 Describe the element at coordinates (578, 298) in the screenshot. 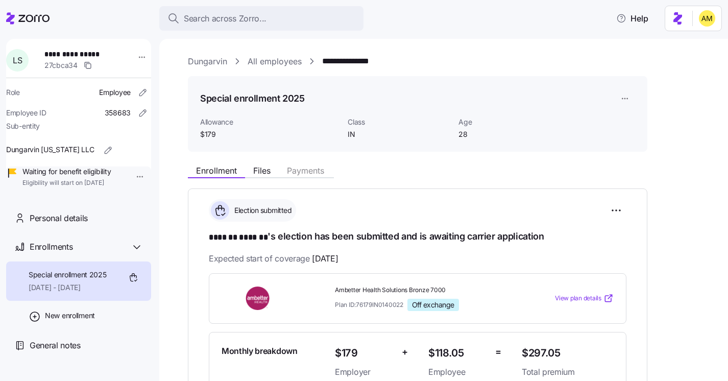

I see `span: View plan details` at that location.